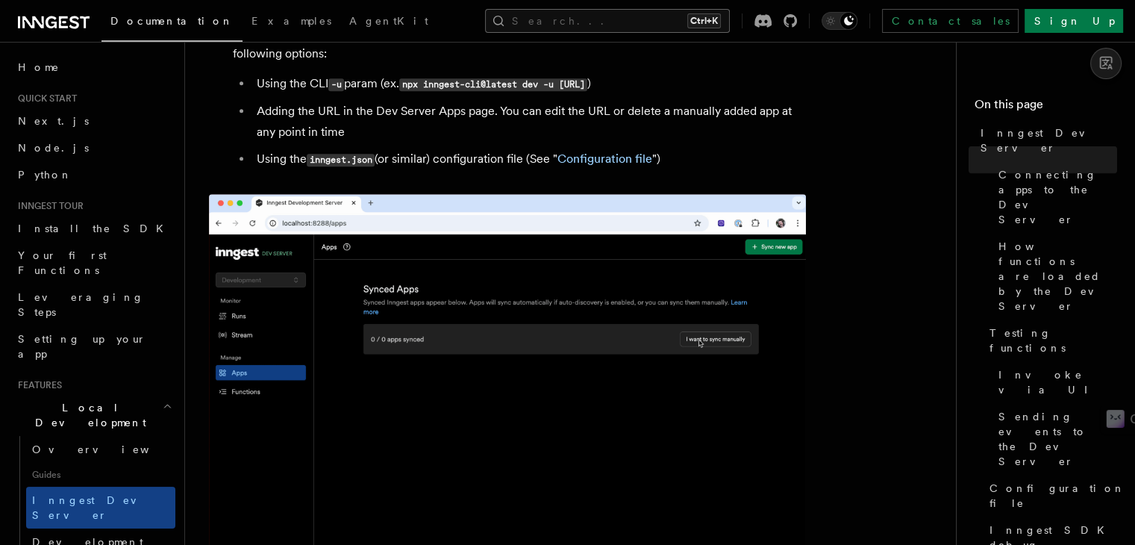 This screenshot has width=1135, height=545. I want to click on span: Next.js, so click(53, 121).